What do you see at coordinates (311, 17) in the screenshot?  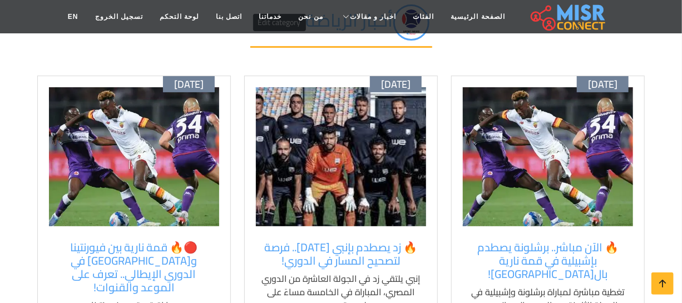 I see `a: من نحن` at bounding box center [311, 17].